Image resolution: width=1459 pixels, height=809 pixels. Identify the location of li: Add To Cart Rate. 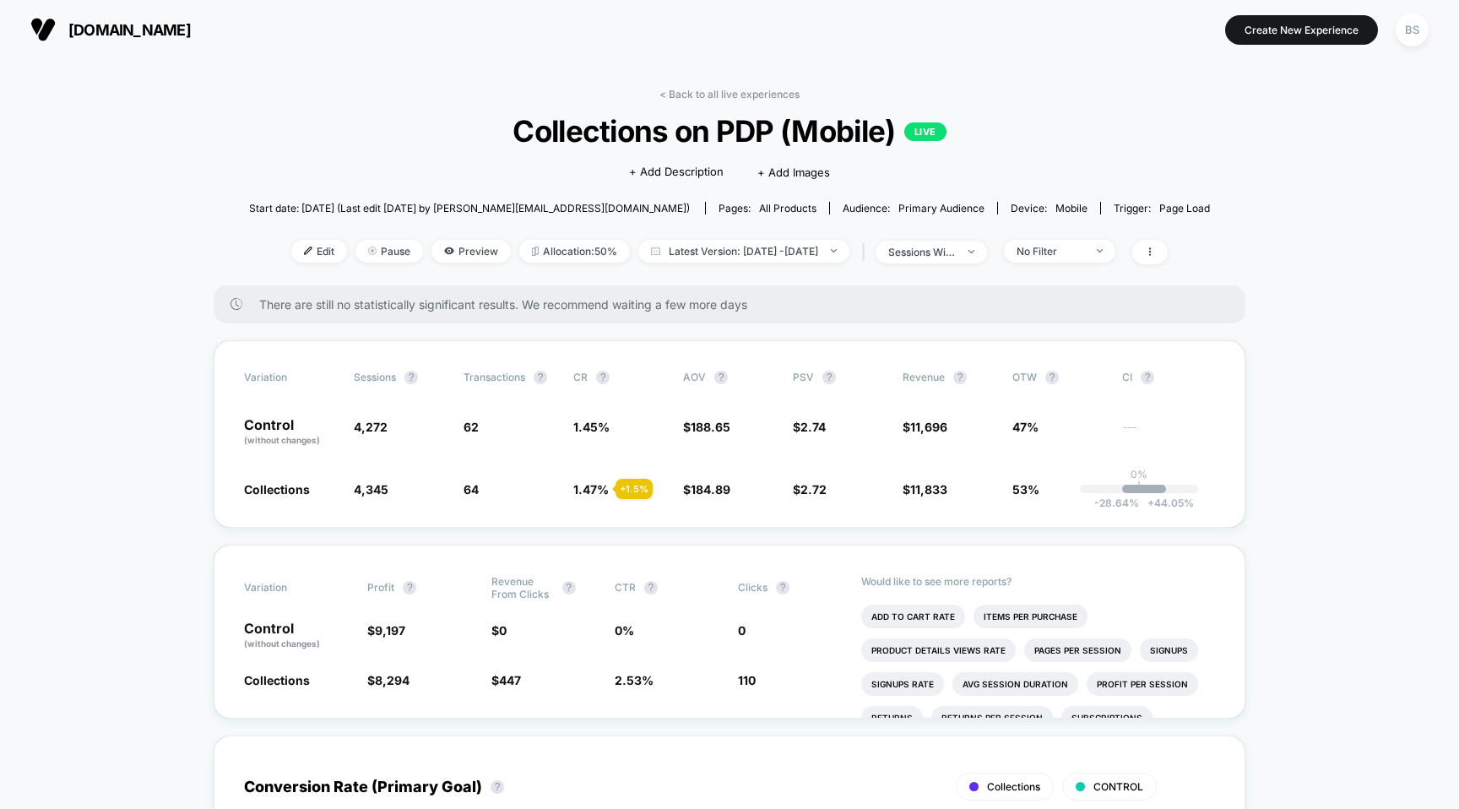
(913, 616).